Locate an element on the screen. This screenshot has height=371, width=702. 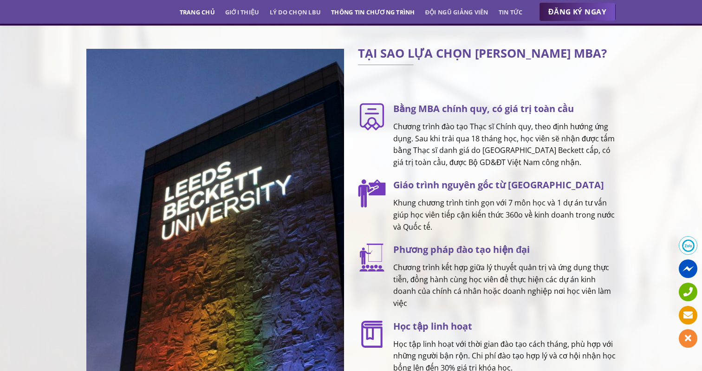
p: Chương trình đào tạo Thạc sĩ Chính quy, theo định hướng ứng dụng. Sau khi trải qua 18 tháng học, ... is located at coordinates (504, 144).